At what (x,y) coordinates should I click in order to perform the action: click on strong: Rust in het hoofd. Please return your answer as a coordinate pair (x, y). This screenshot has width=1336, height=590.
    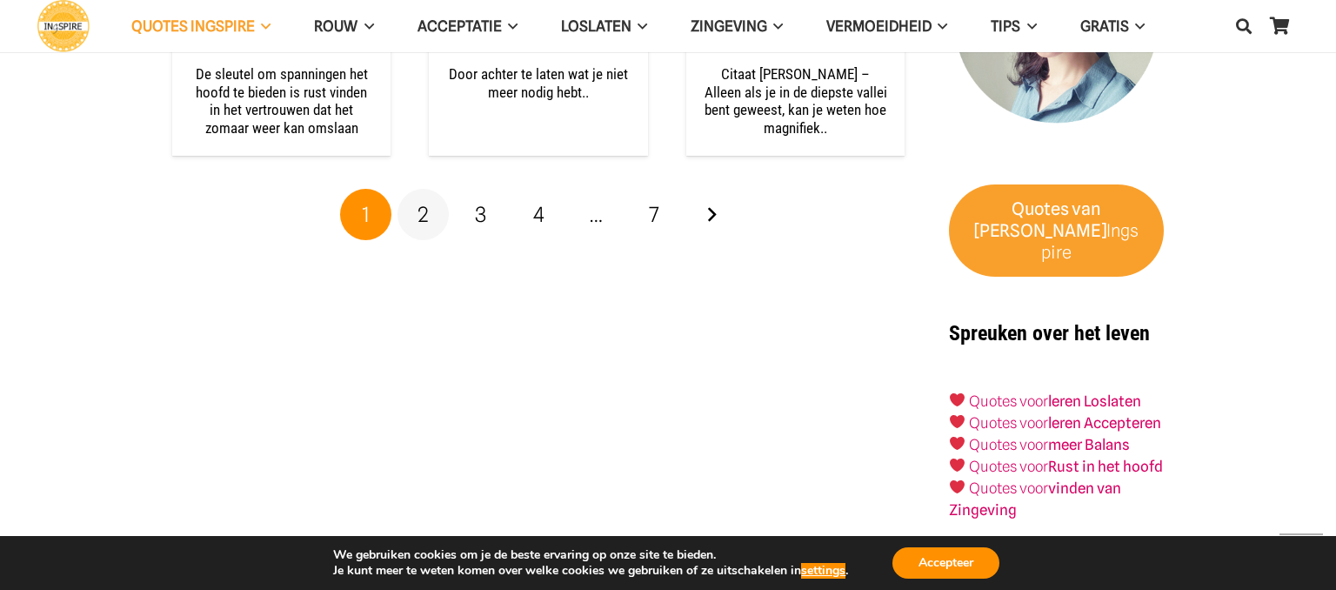
    Looking at the image, I should click on (1105, 466).